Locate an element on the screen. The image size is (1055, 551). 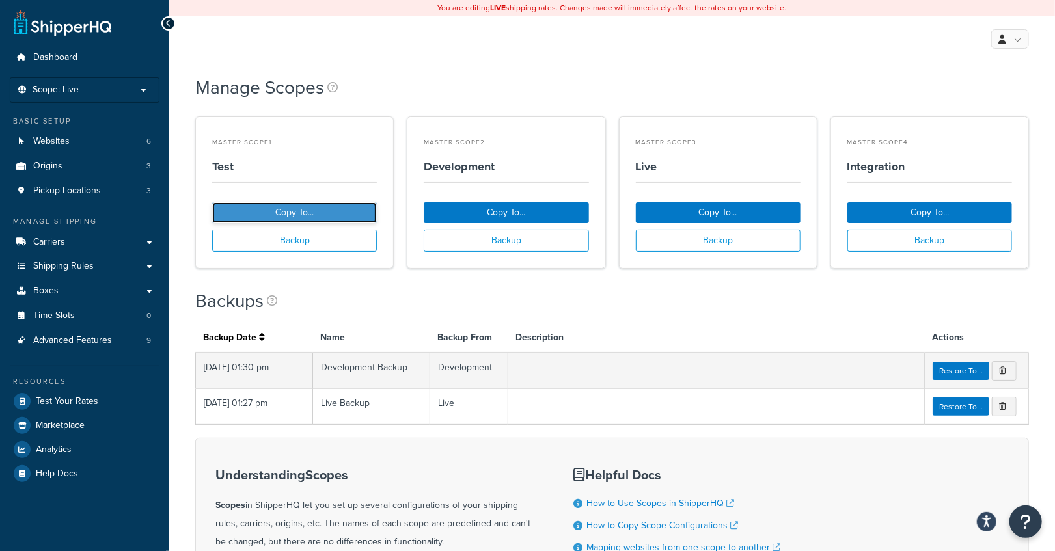
li: Analytics is located at coordinates (85, 450).